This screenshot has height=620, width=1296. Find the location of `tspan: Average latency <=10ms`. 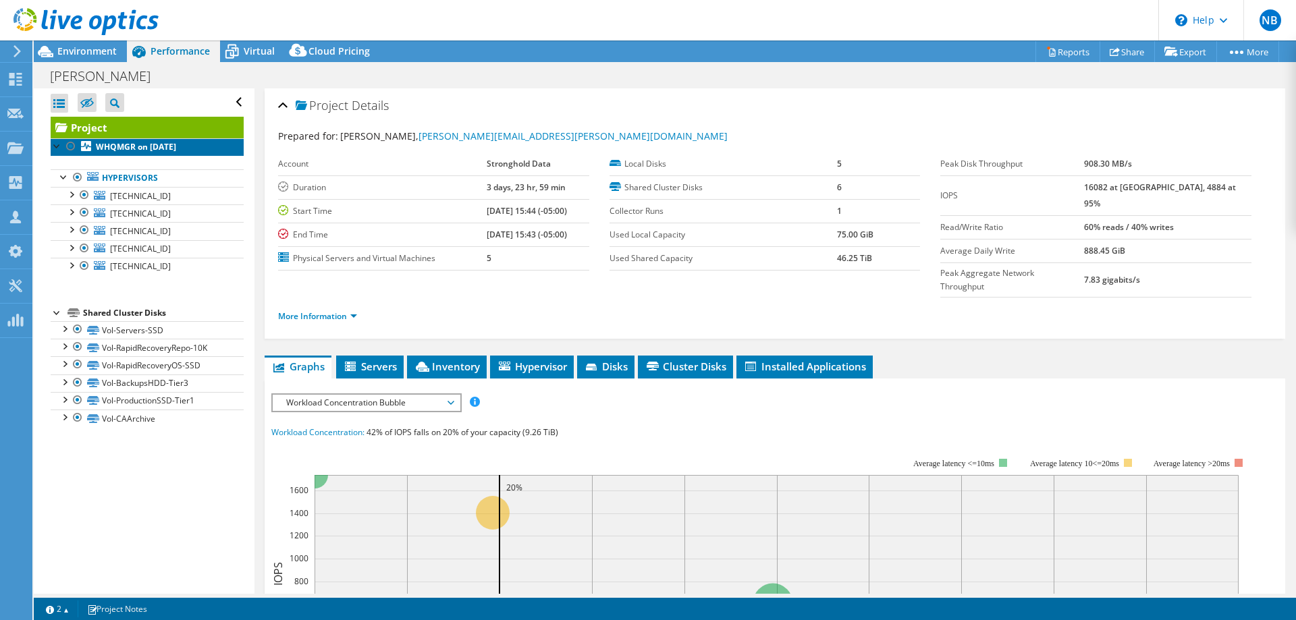

tspan: Average latency <=10ms is located at coordinates (954, 464).